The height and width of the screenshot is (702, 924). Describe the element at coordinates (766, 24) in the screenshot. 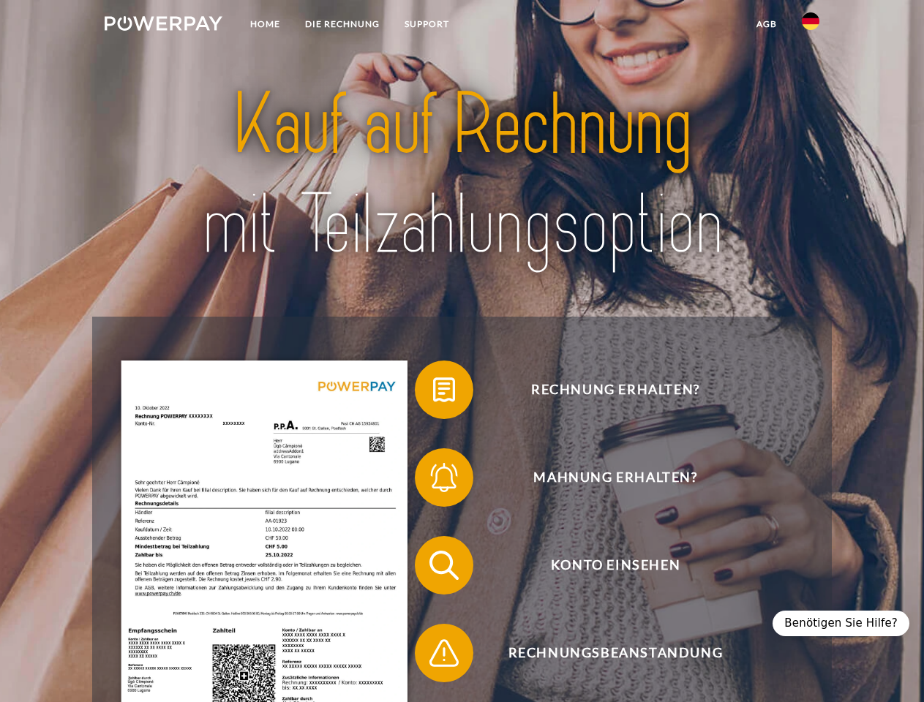

I see `a: agb` at that location.